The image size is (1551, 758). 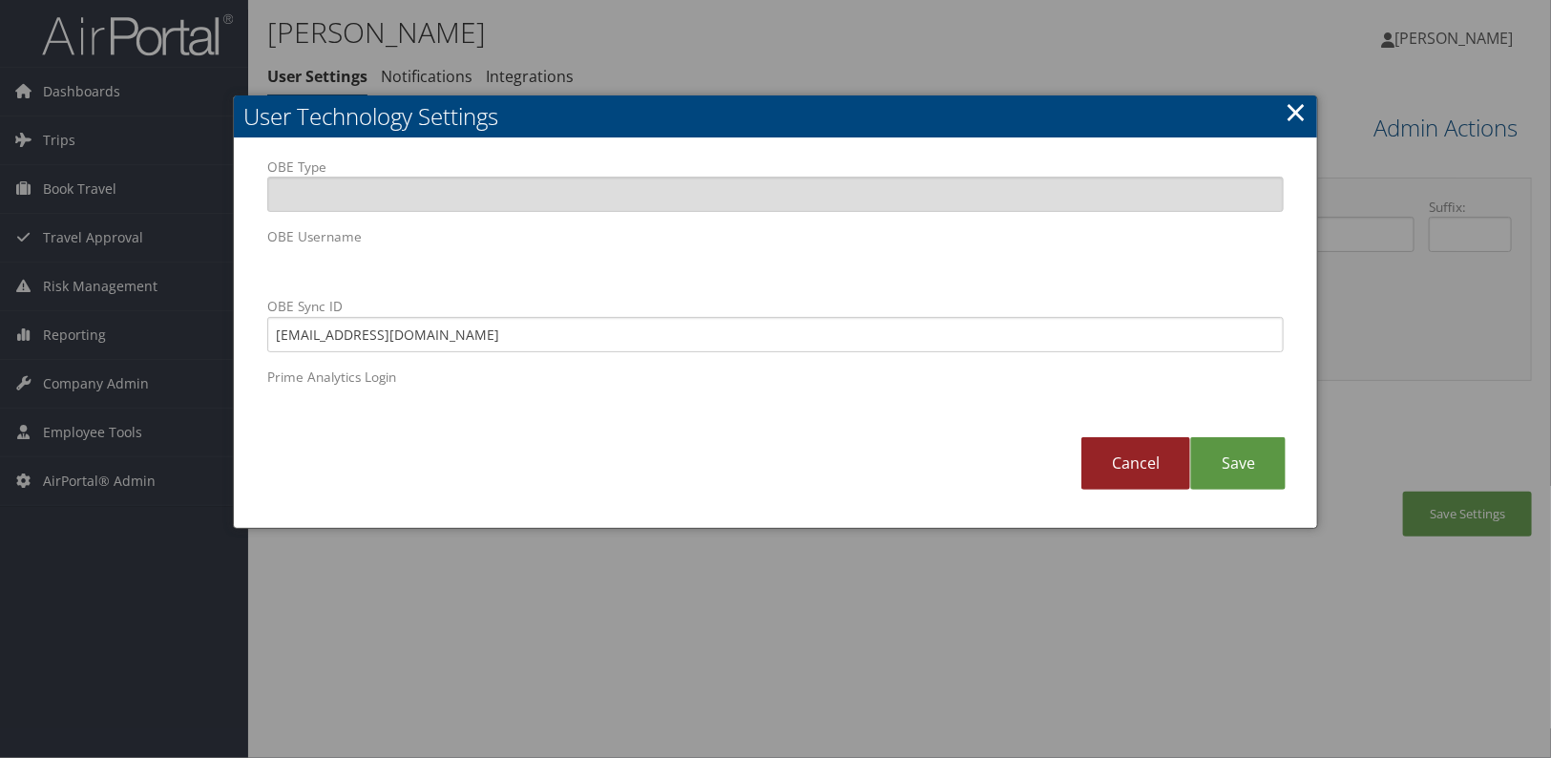 What do you see at coordinates (776, 254) in the screenshot?
I see `label: OBE Username` at bounding box center [776, 254].